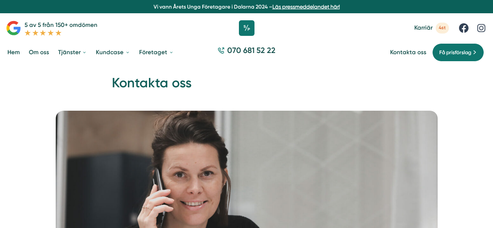 The width and height of the screenshot is (493, 228). Describe the element at coordinates (423, 28) in the screenshot. I see `span: Karriär` at that location.